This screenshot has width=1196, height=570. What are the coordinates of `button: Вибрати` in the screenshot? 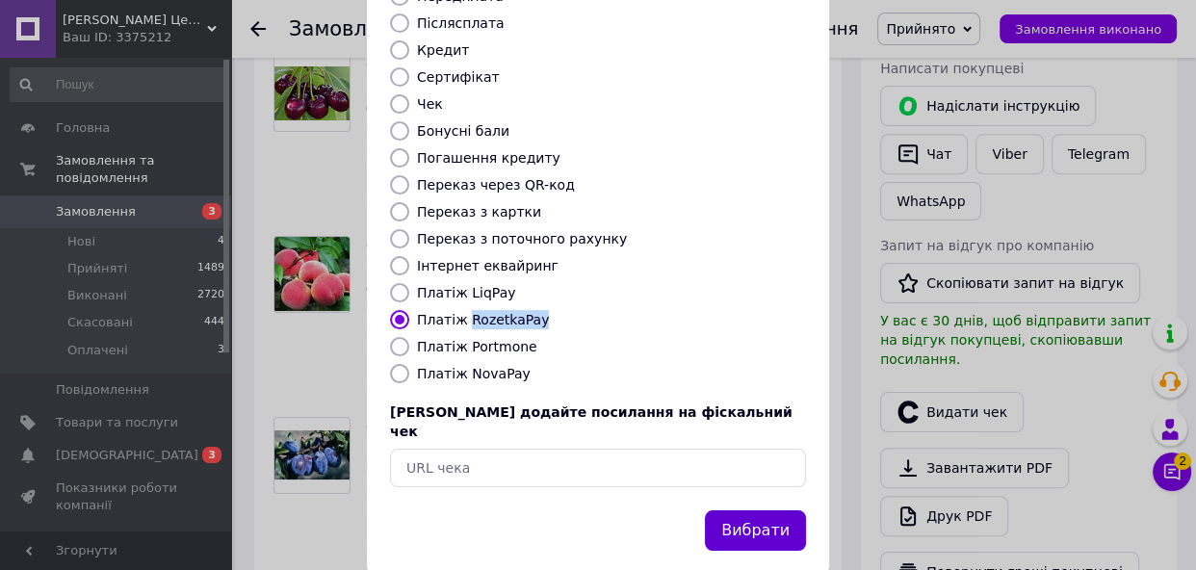 It's located at (755, 530).